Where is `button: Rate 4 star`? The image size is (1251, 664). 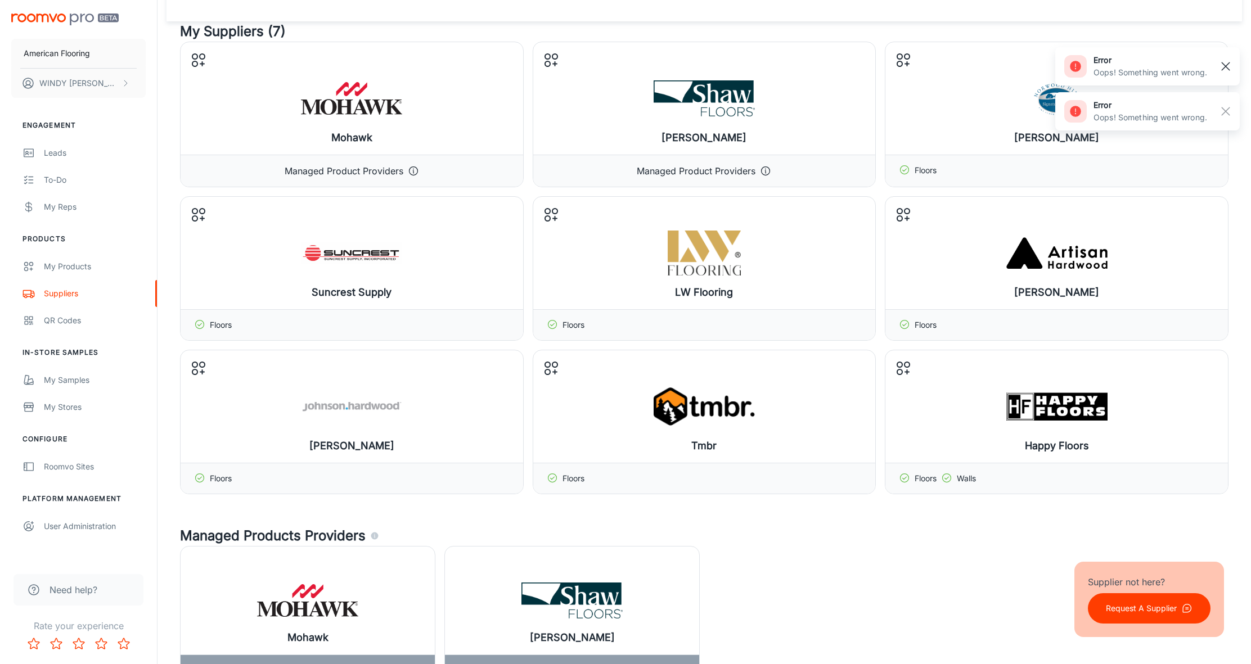
button: Rate 4 star is located at coordinates (101, 644).